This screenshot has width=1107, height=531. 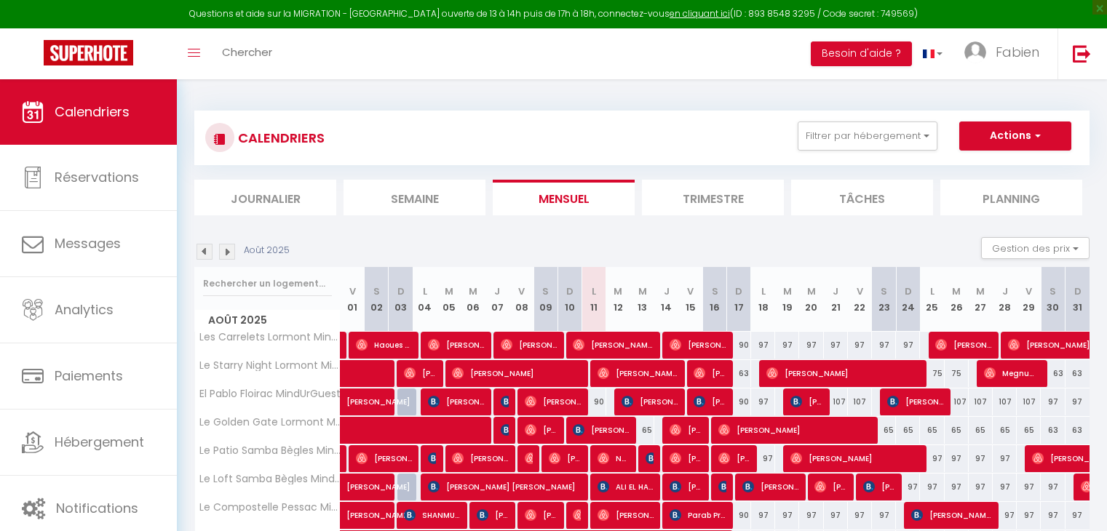 I want to click on h3: CALENDRIERS, so click(x=279, y=138).